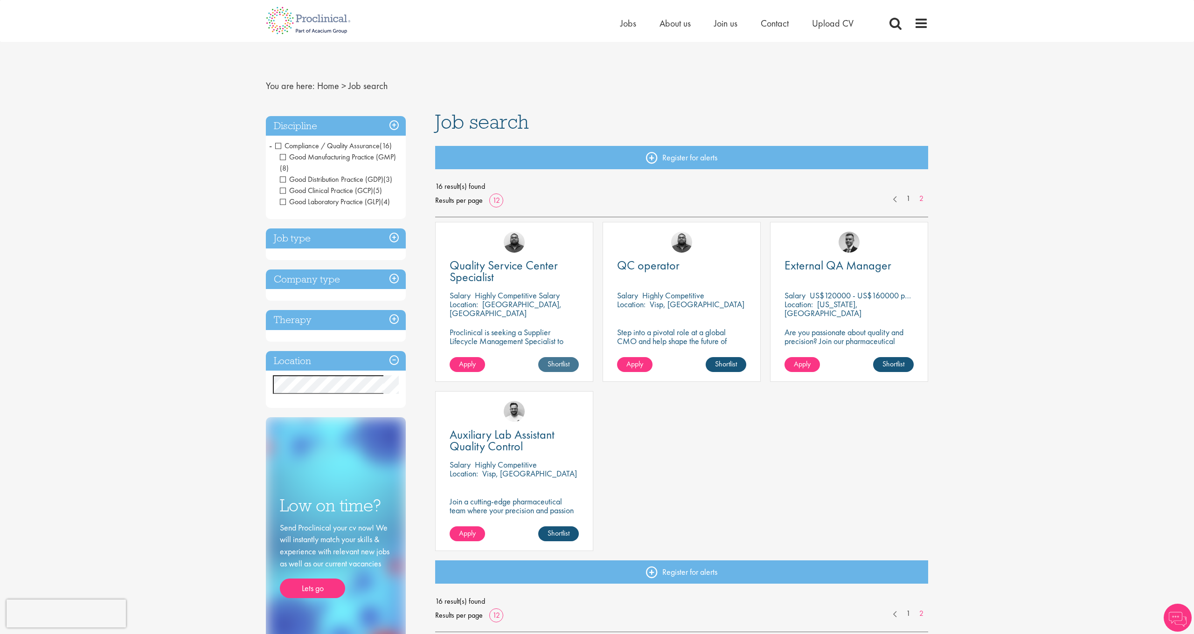 Image resolution: width=1194 pixels, height=634 pixels. I want to click on a: Emile De Beer, so click(514, 411).